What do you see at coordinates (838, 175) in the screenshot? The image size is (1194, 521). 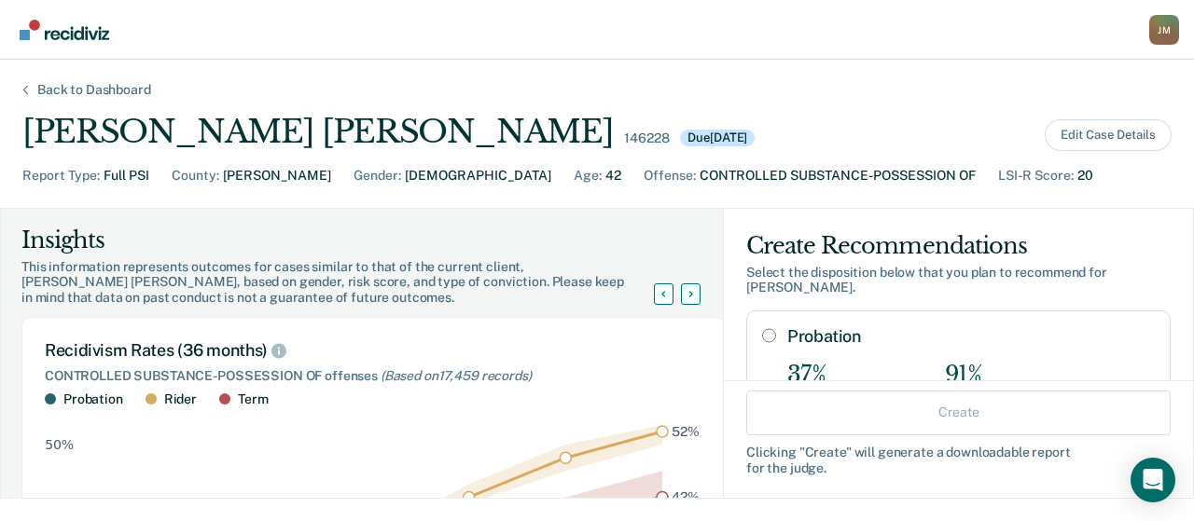 I see `div: CONTROLLED SUBSTANCE-POSSESSION OF` at bounding box center [838, 175].